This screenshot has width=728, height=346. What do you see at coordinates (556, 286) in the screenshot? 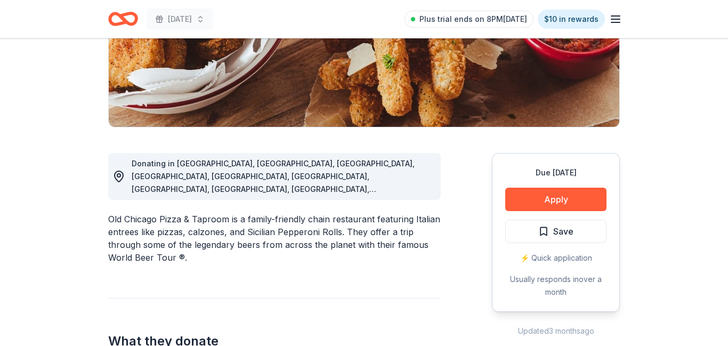
I see `div: Usually responds in over a month` at bounding box center [556, 286].